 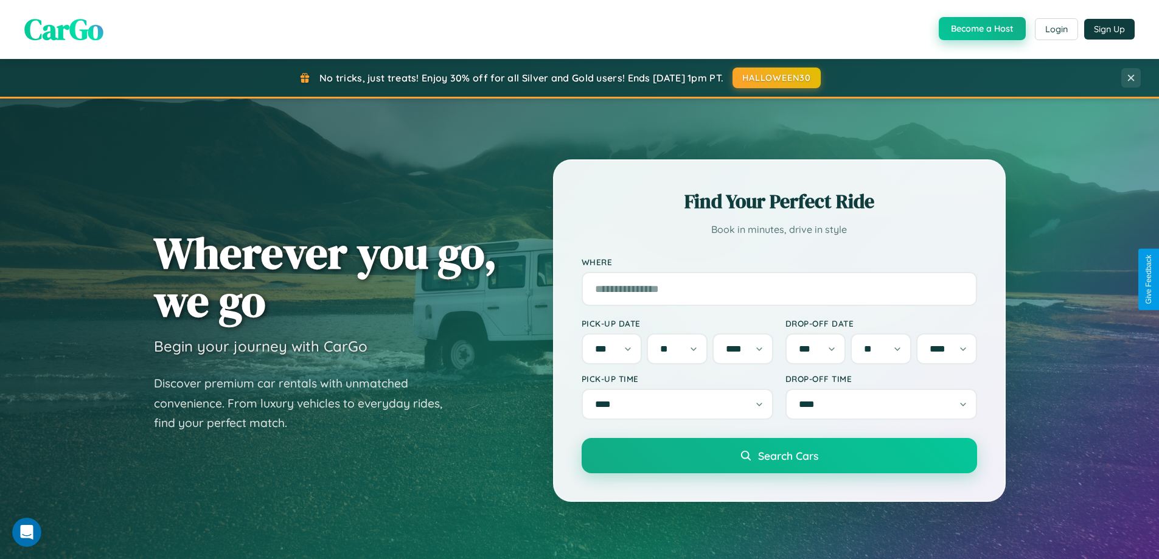 What do you see at coordinates (776, 78) in the screenshot?
I see `button: HALLOWEEN30` at bounding box center [776, 78].